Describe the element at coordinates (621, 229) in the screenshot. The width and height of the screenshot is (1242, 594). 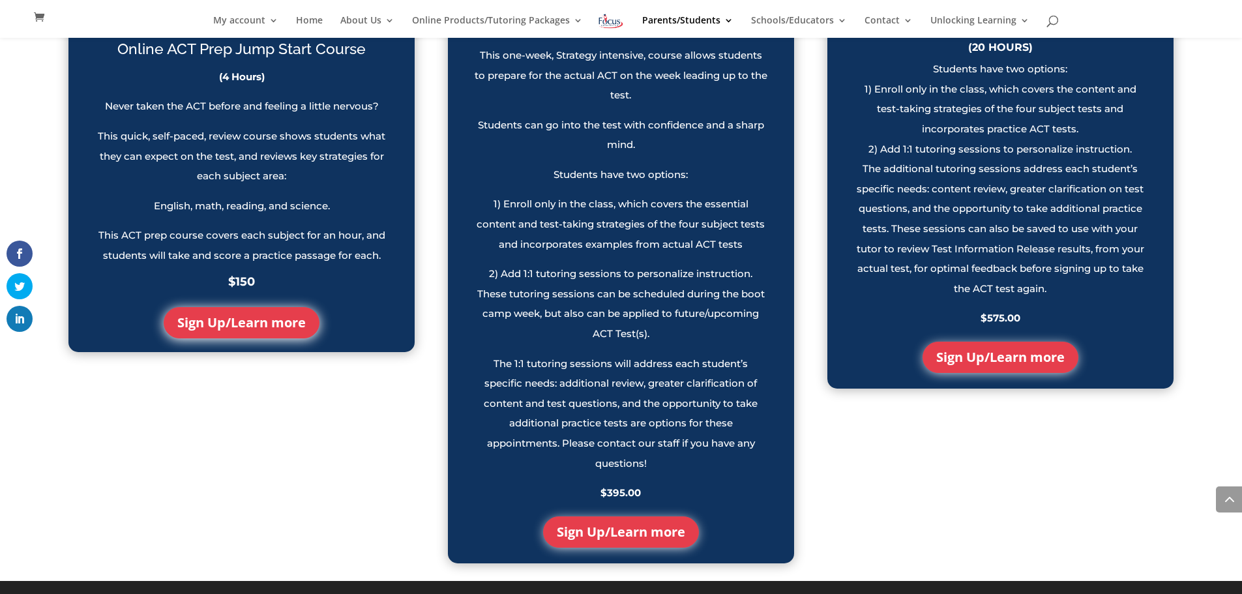
I see `p: 1) Enroll only in the class, which covers the essential content and test-taking strategies of the...` at that location.